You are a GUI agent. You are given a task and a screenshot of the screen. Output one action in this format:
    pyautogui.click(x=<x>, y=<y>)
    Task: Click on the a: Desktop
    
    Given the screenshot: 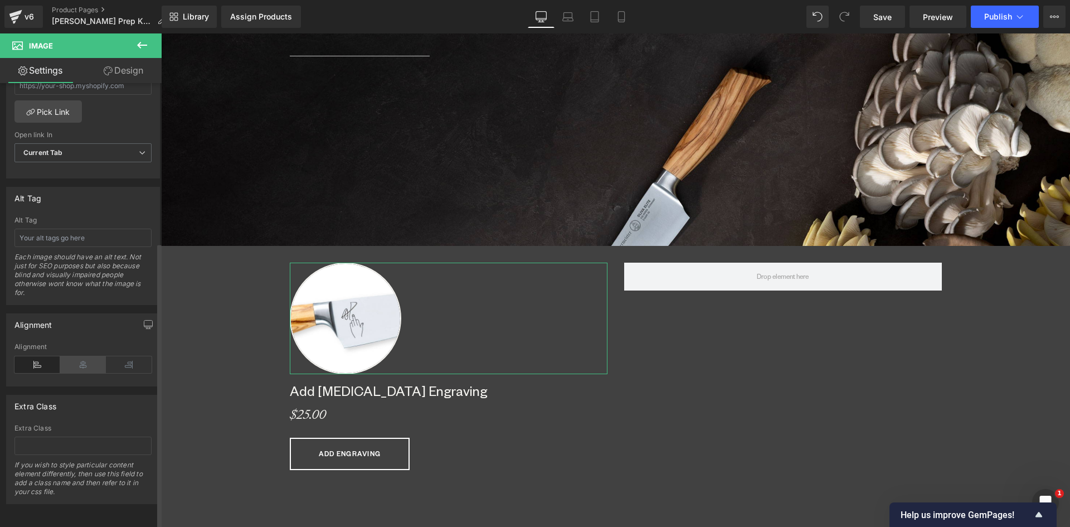 What is the action you would take?
    pyautogui.click(x=541, y=17)
    